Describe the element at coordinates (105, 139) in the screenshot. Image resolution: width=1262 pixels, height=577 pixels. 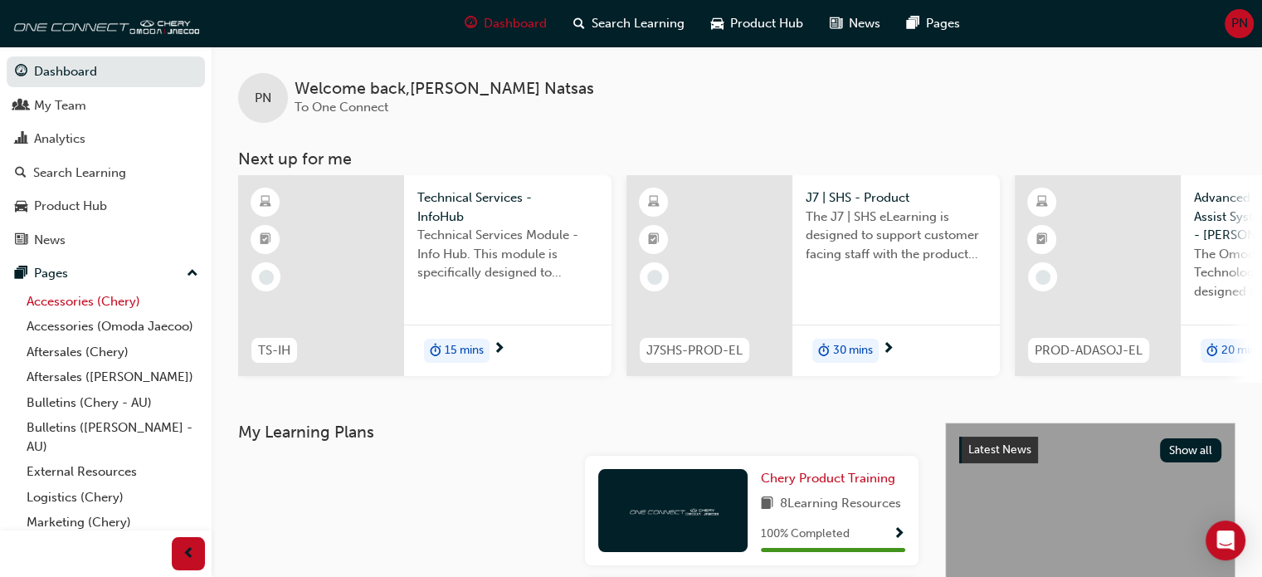
I see `a: Analytics` at that location.